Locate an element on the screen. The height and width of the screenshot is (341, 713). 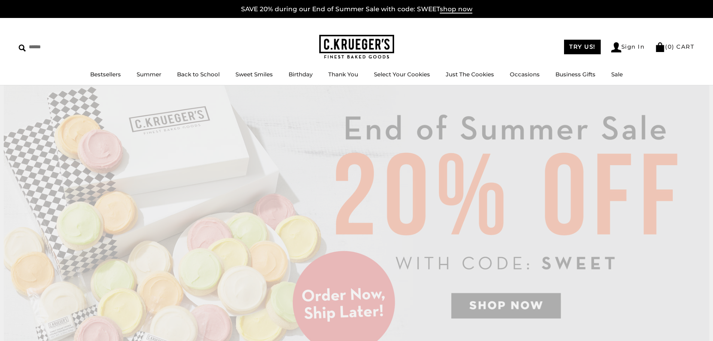
img: C.KRUEGER'S is located at coordinates (357, 47).